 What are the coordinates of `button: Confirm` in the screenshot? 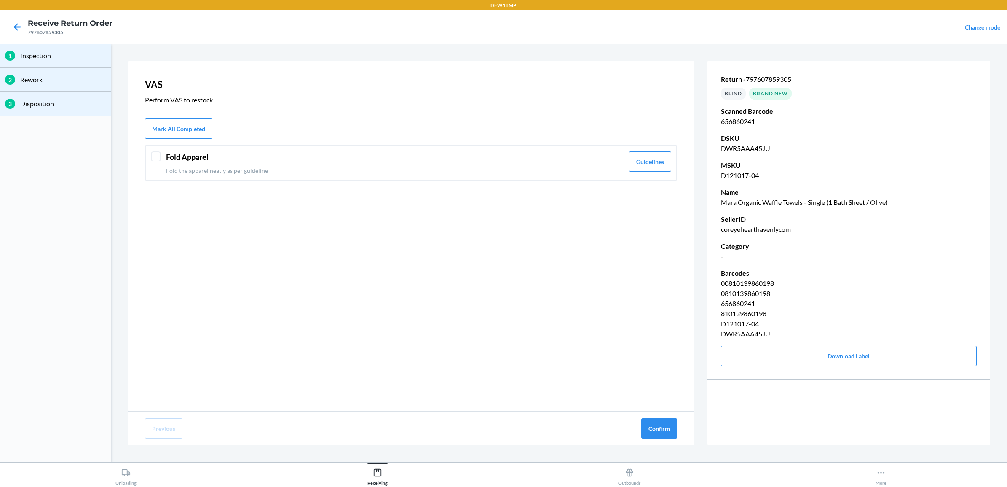 It's located at (659, 428).